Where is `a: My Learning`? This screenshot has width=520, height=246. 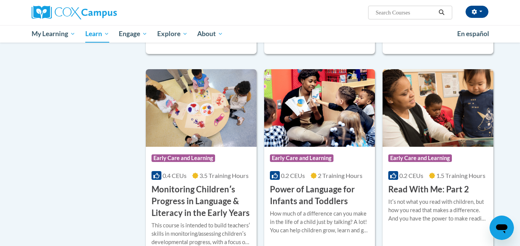 a: My Learning is located at coordinates (53, 34).